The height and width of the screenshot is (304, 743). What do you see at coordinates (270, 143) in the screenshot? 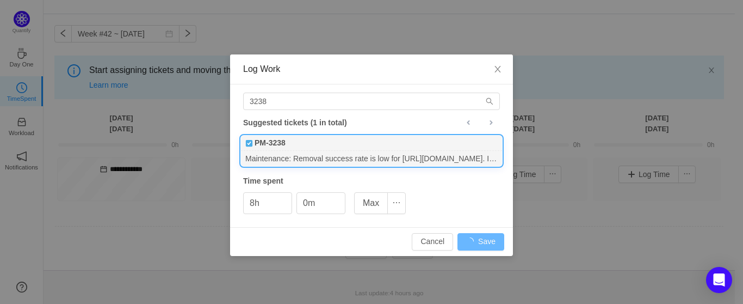
I see `b: PM-3238` at bounding box center [270, 143].